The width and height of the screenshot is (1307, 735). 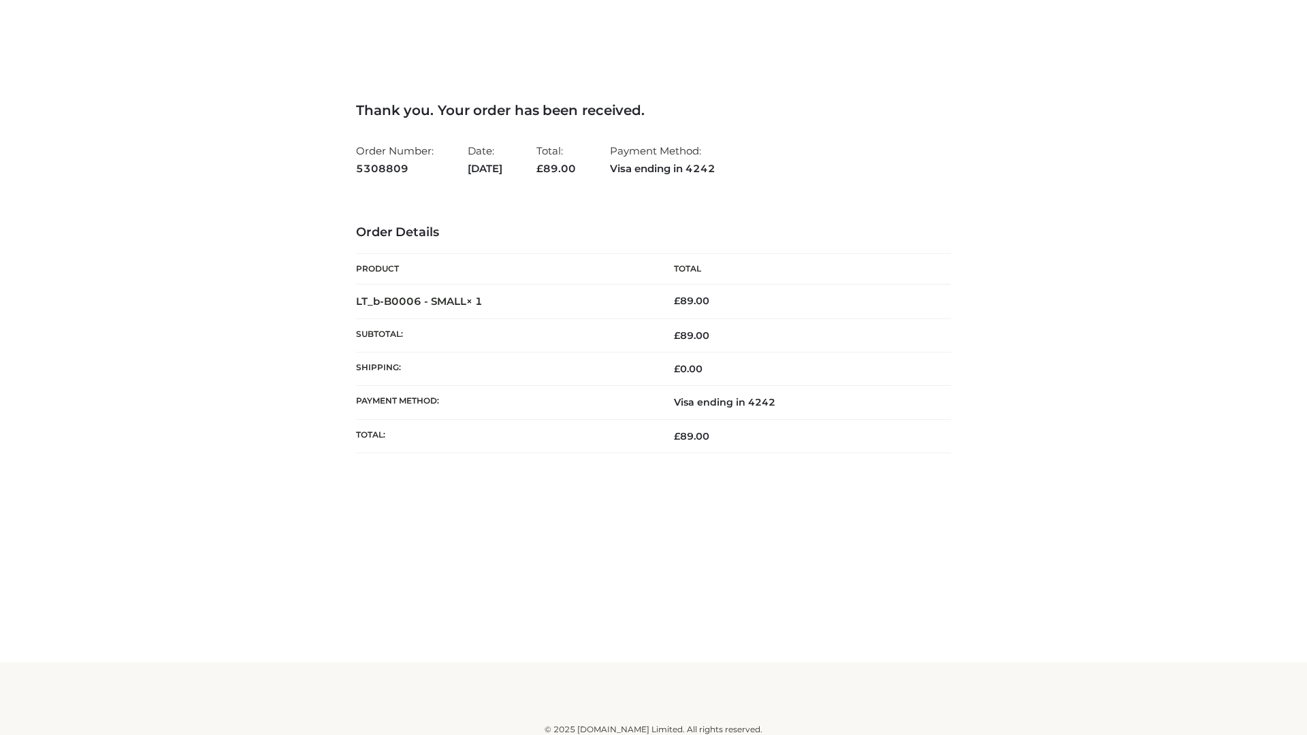 What do you see at coordinates (395, 159) in the screenshot?
I see `li: Order Number:` at bounding box center [395, 159].